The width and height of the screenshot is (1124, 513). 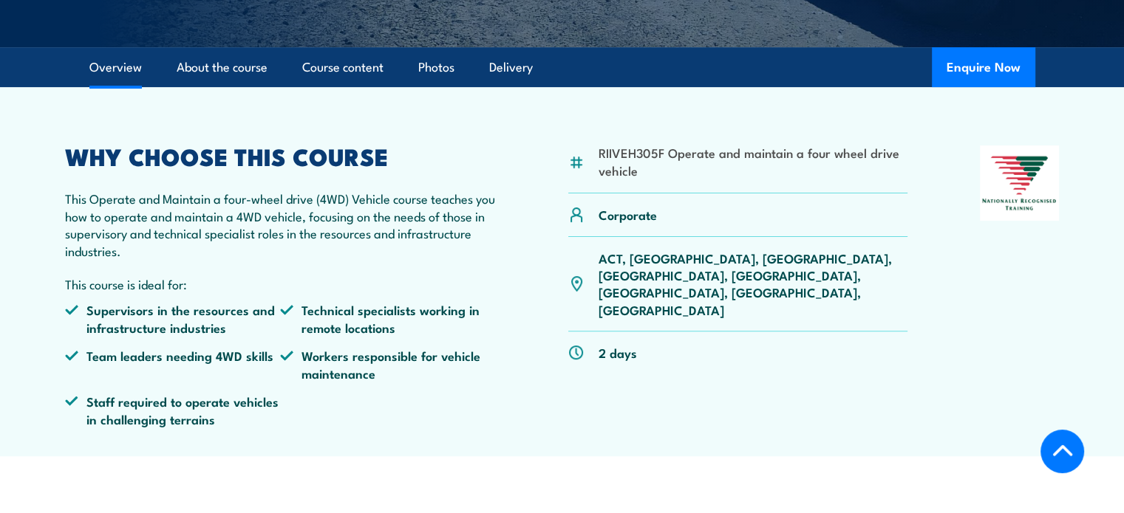 I want to click on li: Supervisors in the resources and infrastructure industries, so click(x=173, y=318).